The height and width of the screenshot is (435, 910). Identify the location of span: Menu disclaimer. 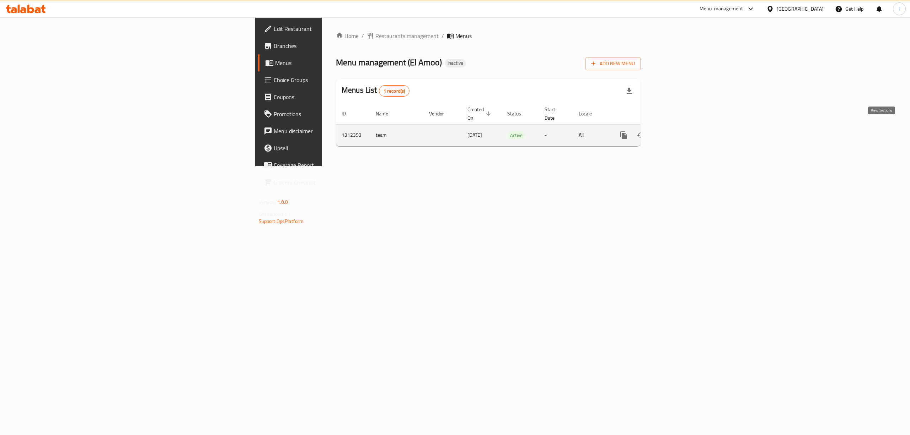
(338, 131).